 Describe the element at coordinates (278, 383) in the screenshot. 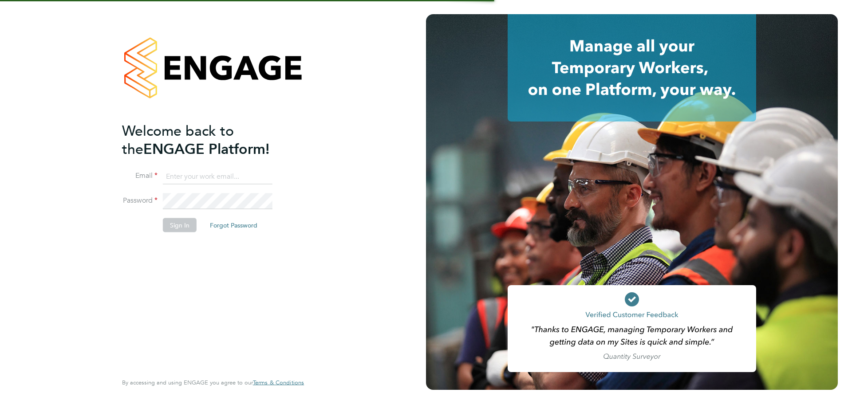

I see `span: Terms & Conditions` at that location.